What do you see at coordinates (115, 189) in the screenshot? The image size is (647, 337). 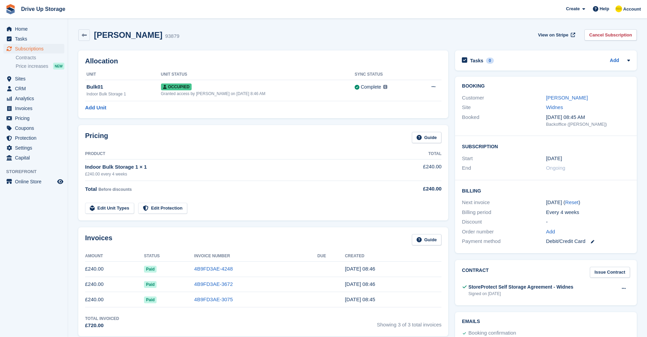 I see `span: Before discounts` at bounding box center [115, 189].